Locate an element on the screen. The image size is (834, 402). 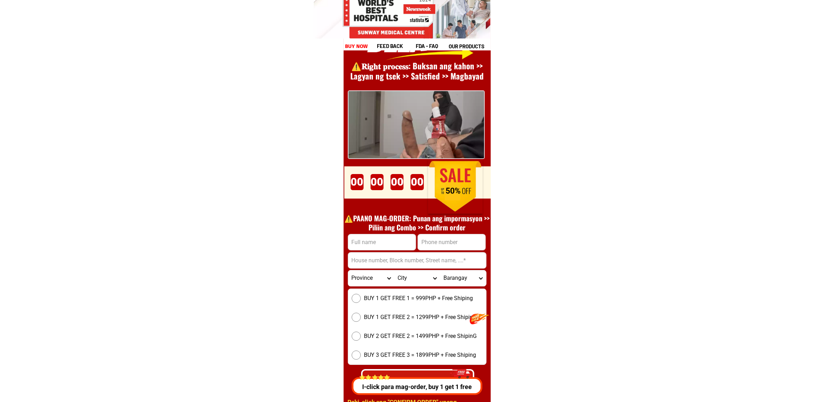
input: BUY 3 GET FREE 3 = 1899PHP + Free Shiping is located at coordinates (356, 355).